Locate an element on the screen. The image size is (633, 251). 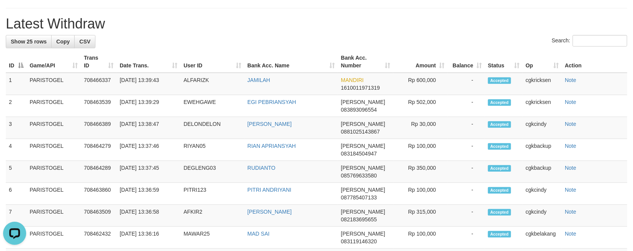
a: MAD SAI is located at coordinates (258, 233).